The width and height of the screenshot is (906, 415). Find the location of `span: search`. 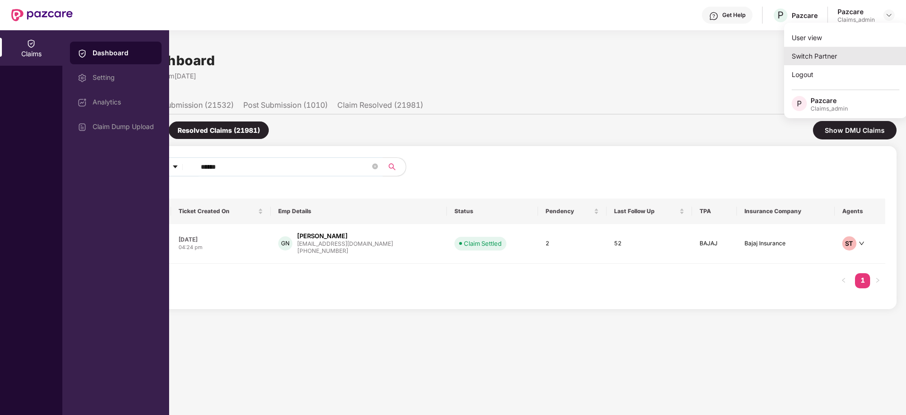

span: search is located at coordinates (392, 167).